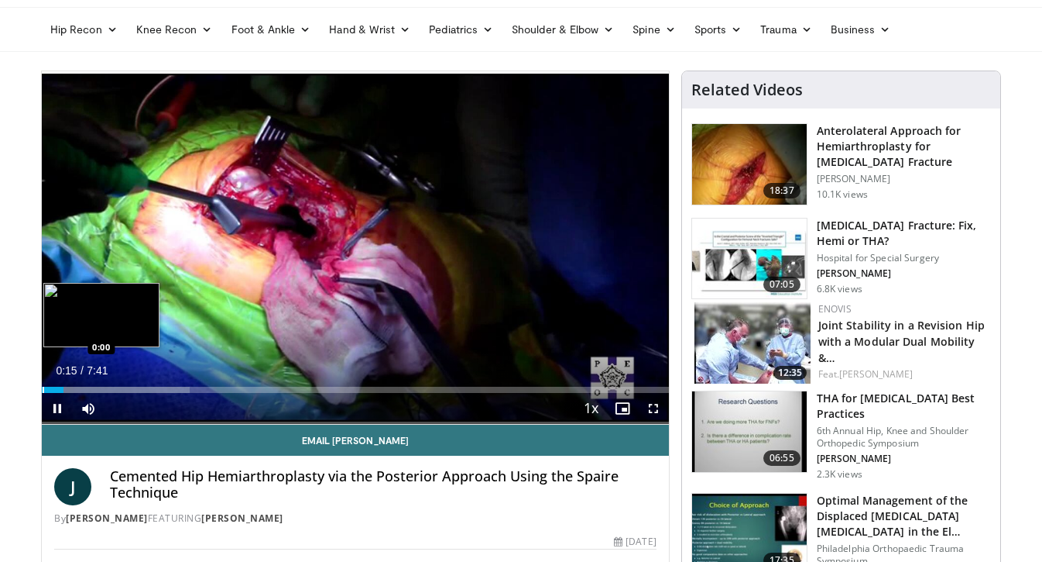  I want to click on a: Enovis, so click(835, 308).